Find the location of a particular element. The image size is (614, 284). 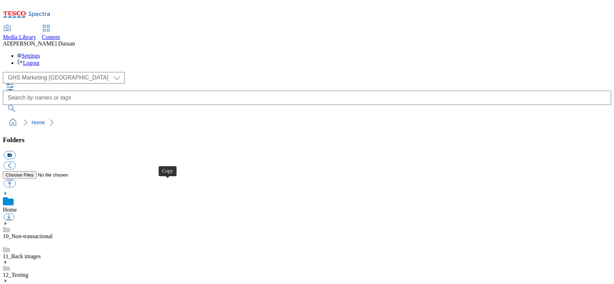

a: Media Library is located at coordinates (19, 33).